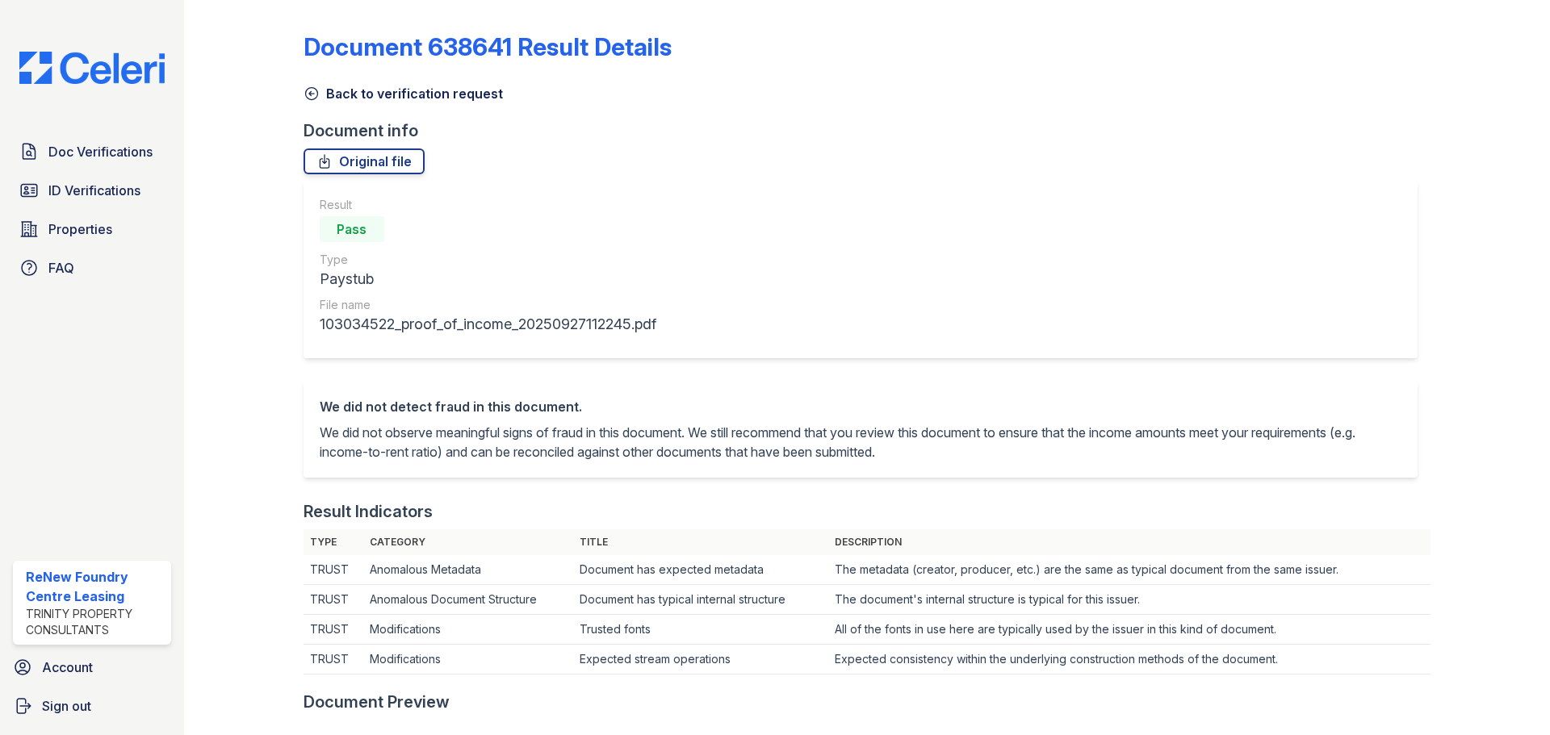 The width and height of the screenshot is (1550, 735). I want to click on span: ID Verifications, so click(94, 190).